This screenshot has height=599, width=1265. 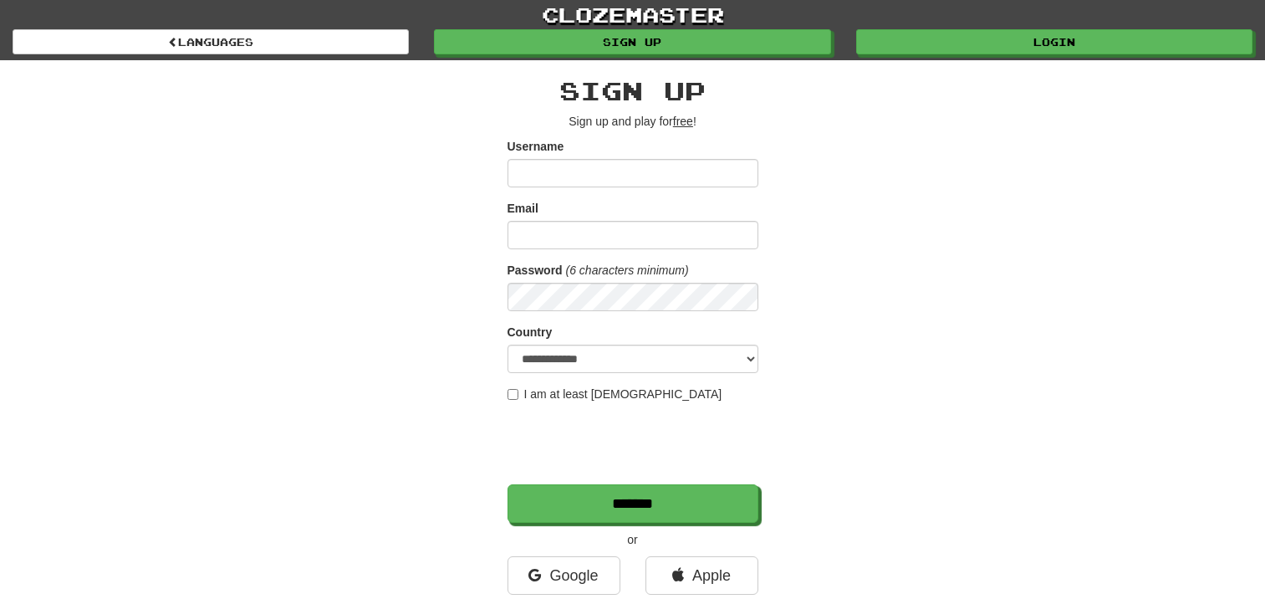 I want to click on a: Google, so click(x=564, y=575).